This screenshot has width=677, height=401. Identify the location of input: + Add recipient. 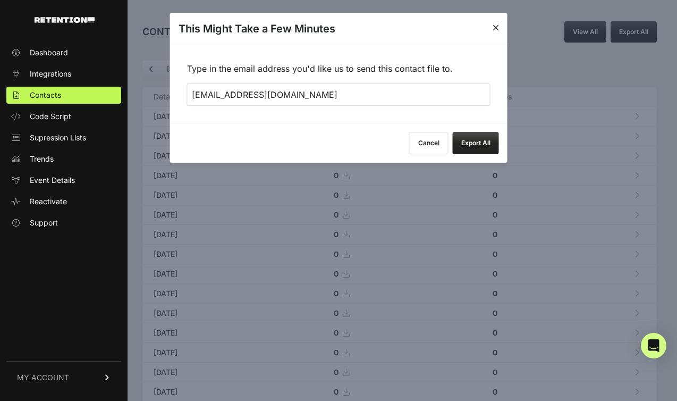
(339, 95).